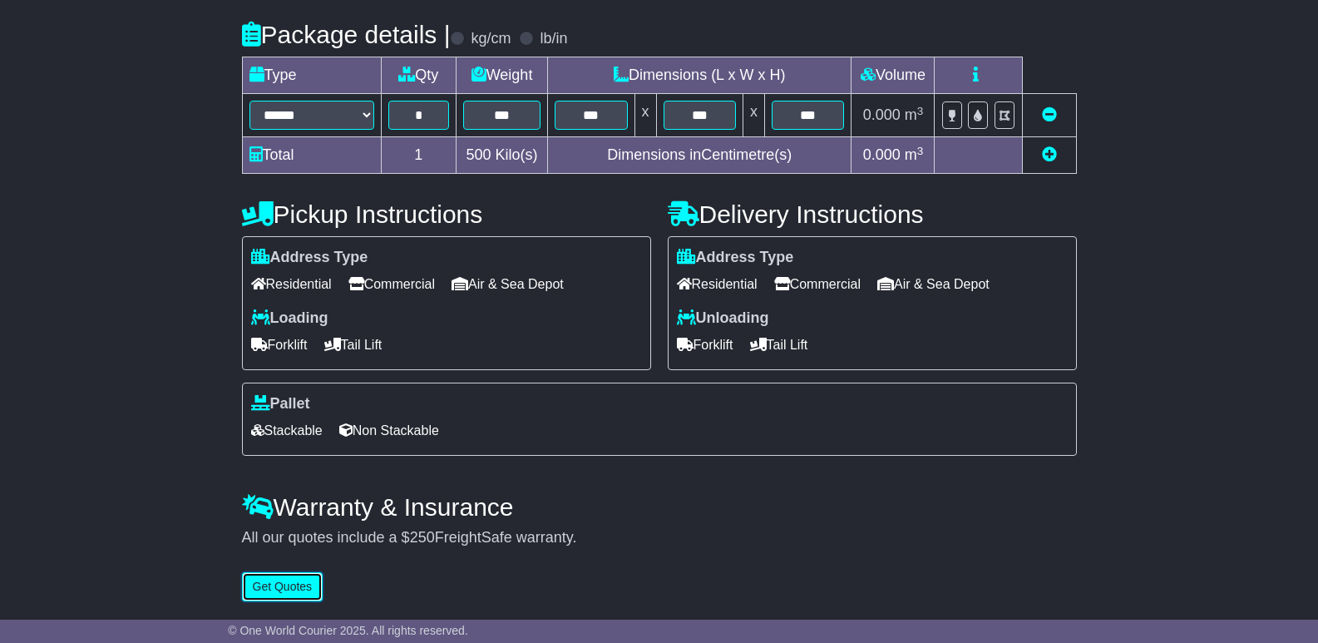 The image size is (1318, 643). Describe the element at coordinates (893, 76) in the screenshot. I see `td: Volume` at that location.